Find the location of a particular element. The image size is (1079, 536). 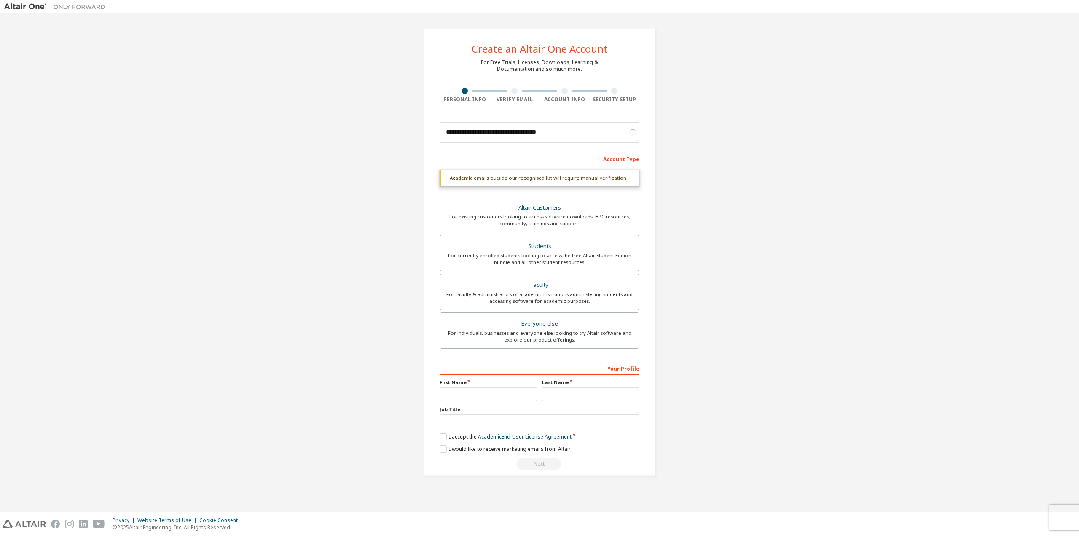

div: For existing customers looking to access software downloads, HPC resources, community, trainings ... is located at coordinates (540, 220).